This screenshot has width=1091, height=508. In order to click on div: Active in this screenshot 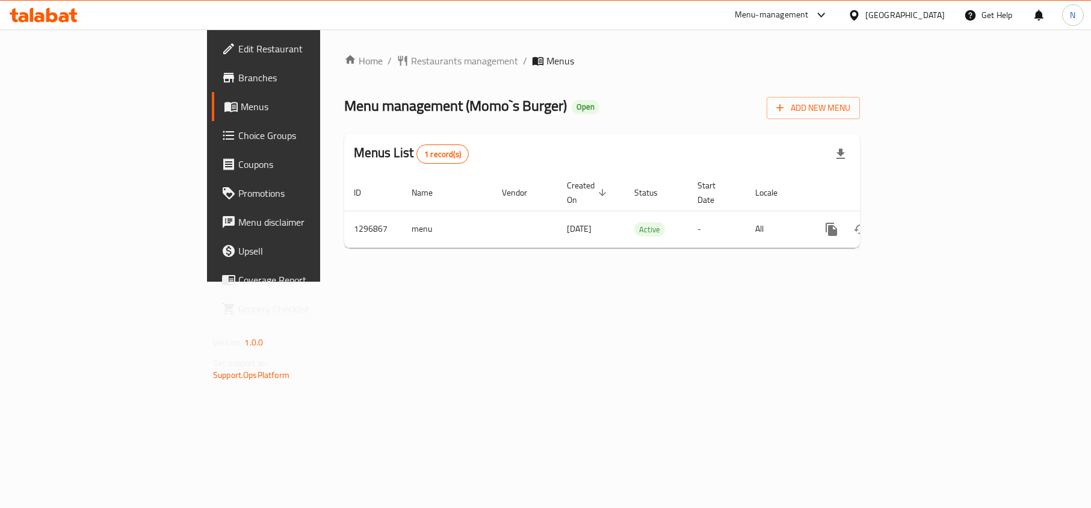, I will do `click(650, 229)`.